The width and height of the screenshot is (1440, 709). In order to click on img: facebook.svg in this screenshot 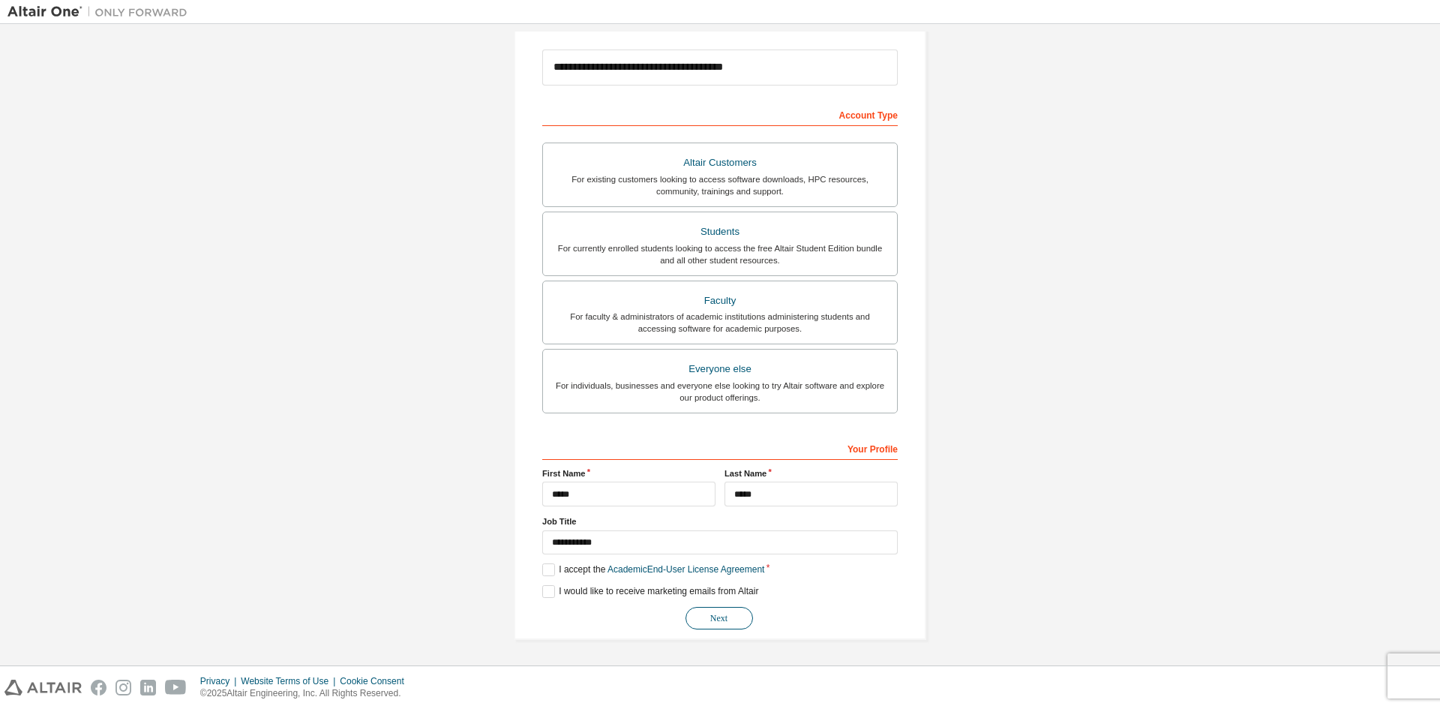, I will do `click(98, 687)`.